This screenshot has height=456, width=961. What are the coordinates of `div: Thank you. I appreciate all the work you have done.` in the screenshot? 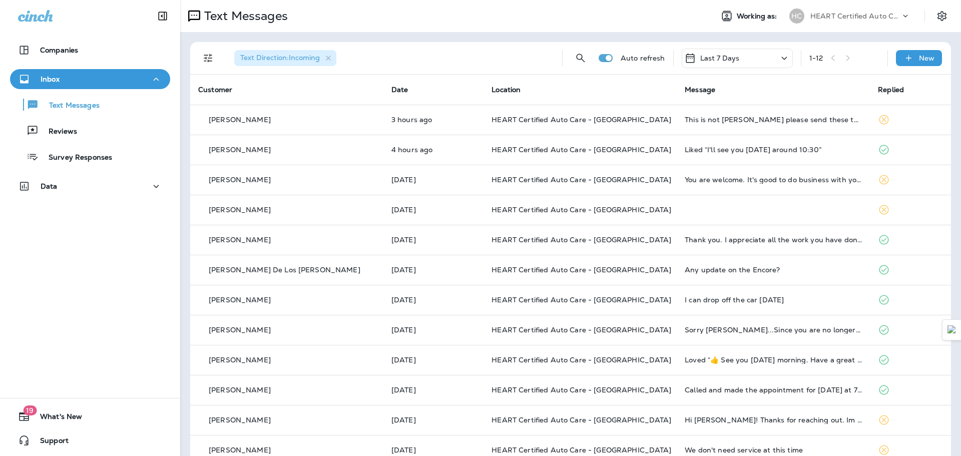 It's located at (773, 240).